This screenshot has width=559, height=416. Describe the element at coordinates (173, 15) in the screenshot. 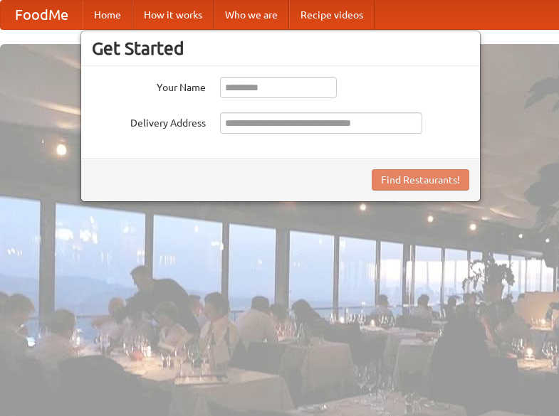

I see `a: How it works` at that location.